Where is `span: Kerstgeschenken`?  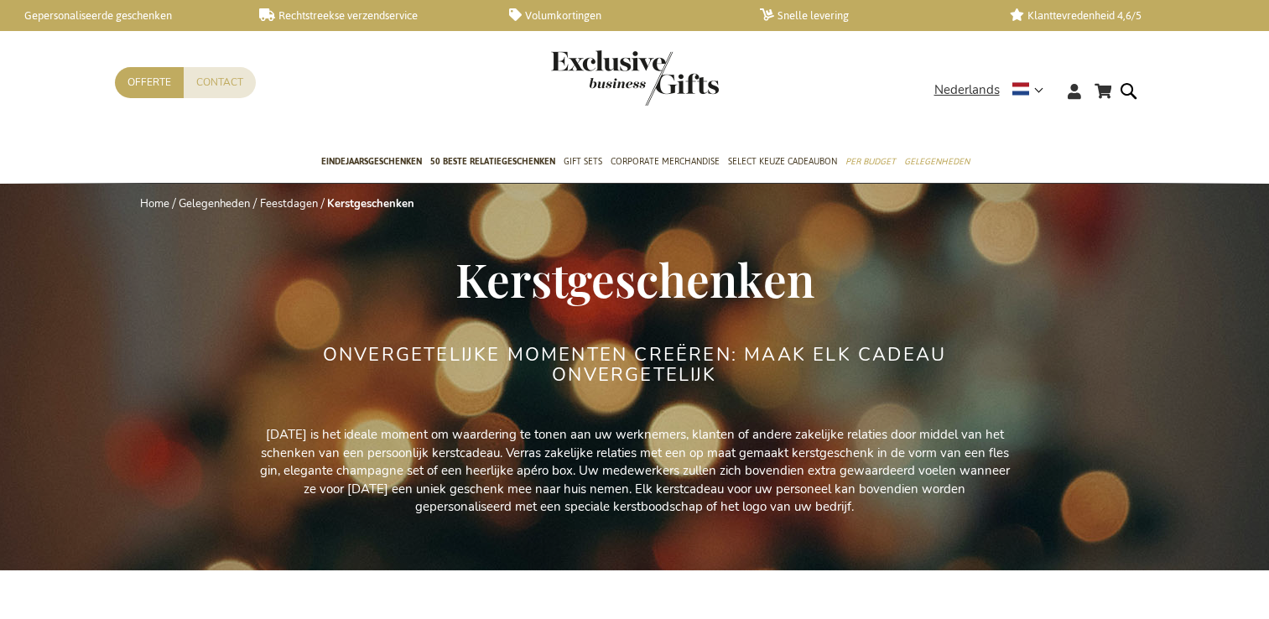 span: Kerstgeschenken is located at coordinates (635, 279).